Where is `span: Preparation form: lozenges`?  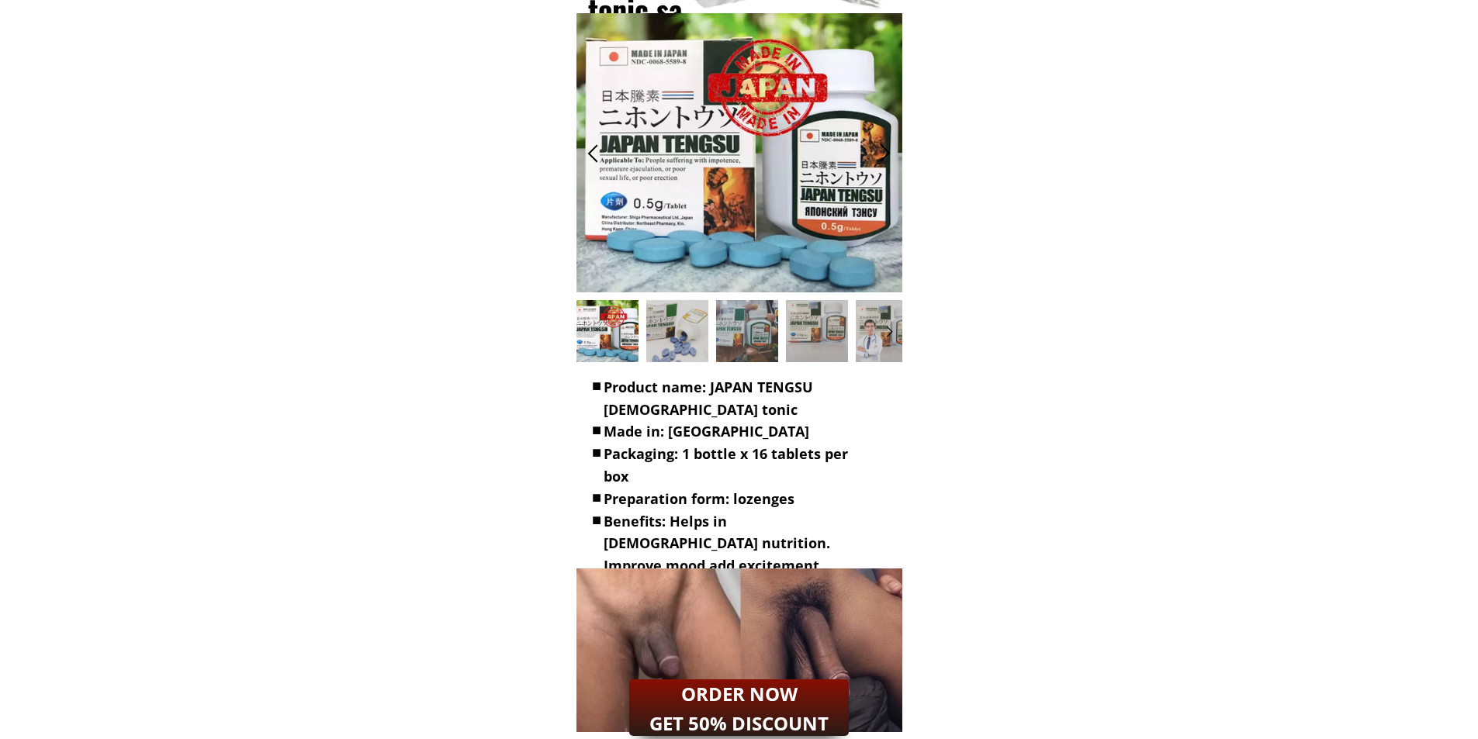 span: Preparation form: lozenges is located at coordinates (699, 499).